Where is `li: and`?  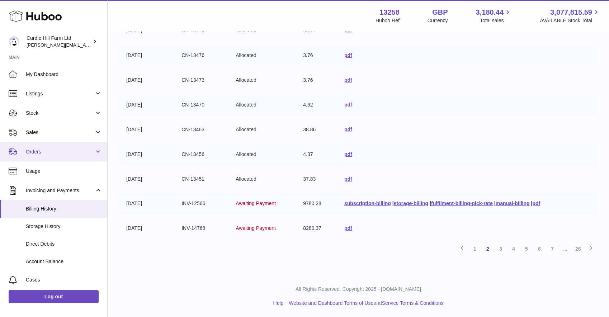
li: and is located at coordinates (365, 303).